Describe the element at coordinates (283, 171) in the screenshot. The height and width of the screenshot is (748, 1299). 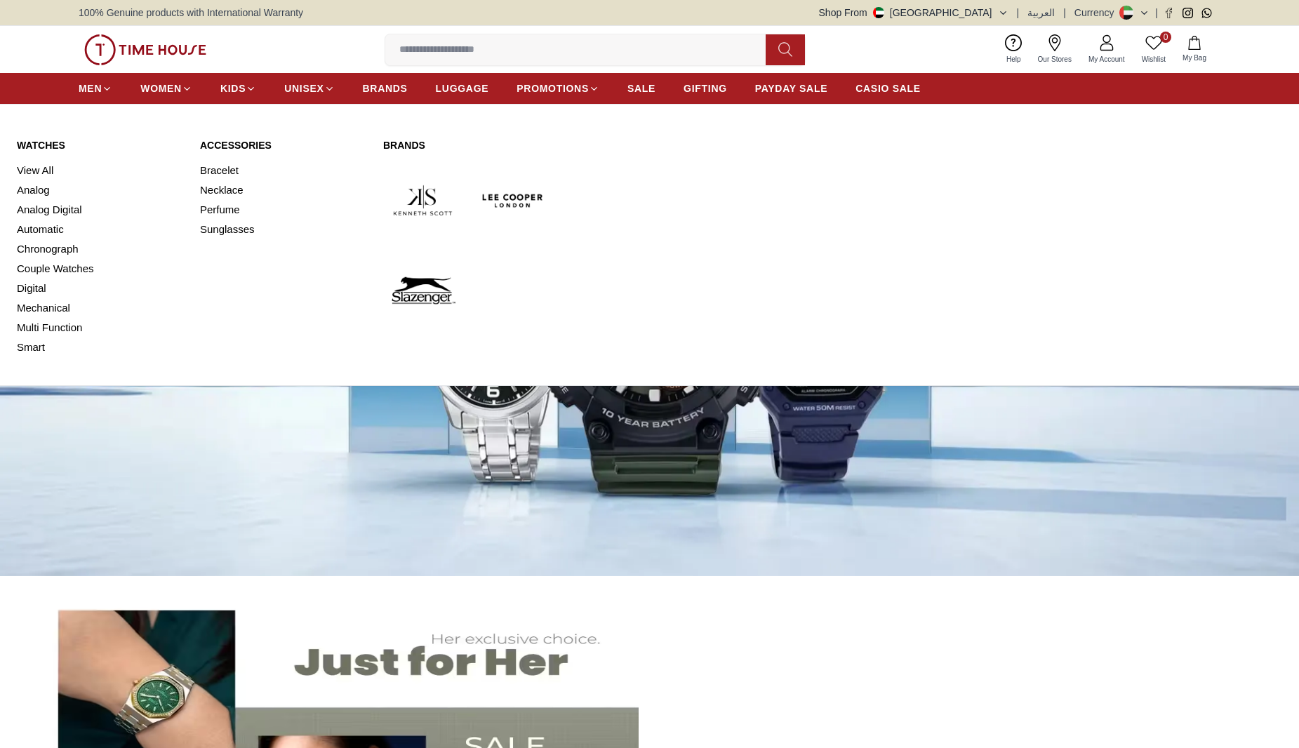
I see `a: Bracelet` at that location.